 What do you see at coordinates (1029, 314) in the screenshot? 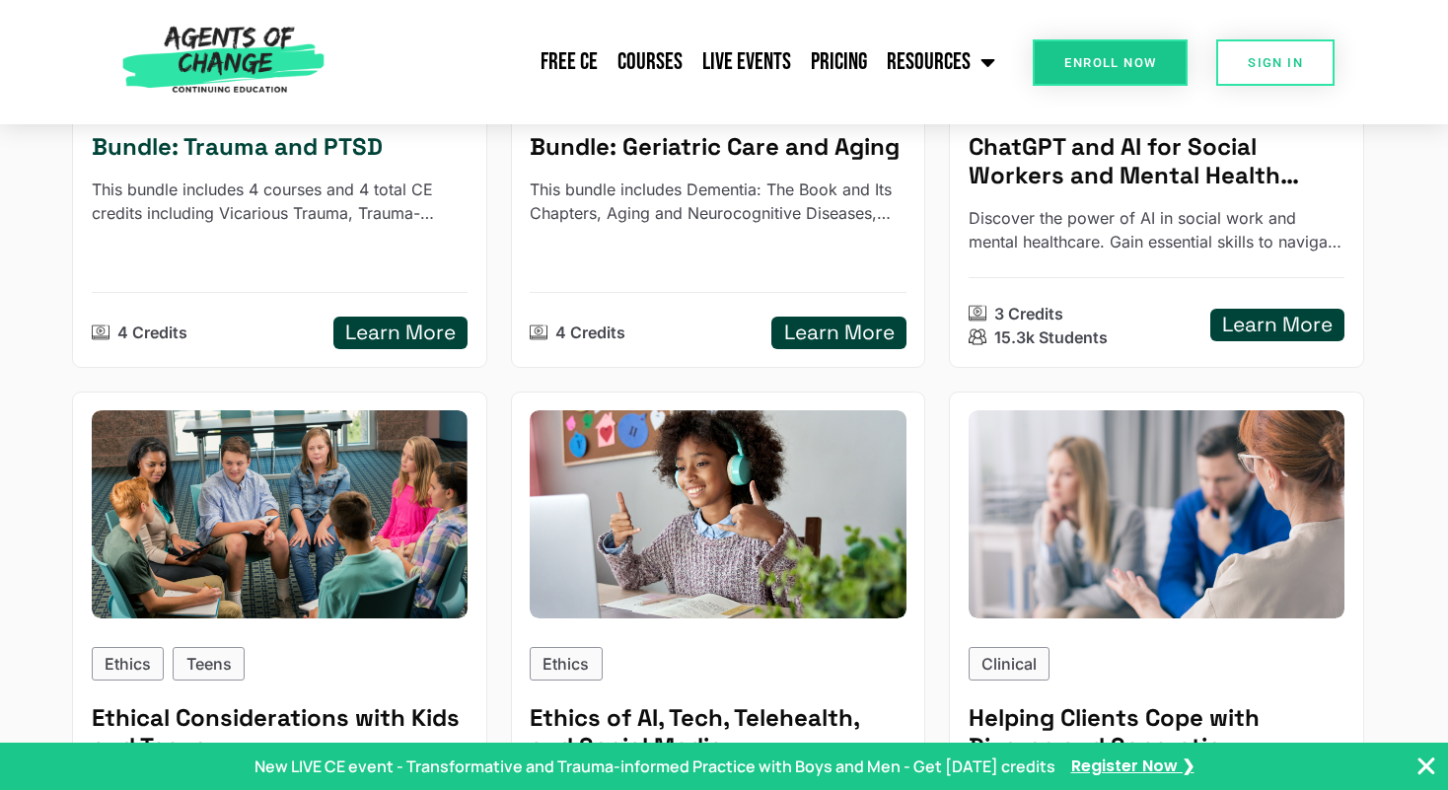
I see `p: 3 Credits` at bounding box center [1029, 314].